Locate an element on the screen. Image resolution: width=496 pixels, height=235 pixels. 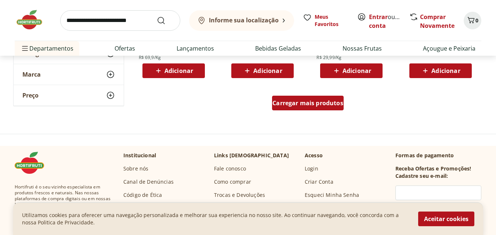
b: Informe sua localização is located at coordinates (244, 20).